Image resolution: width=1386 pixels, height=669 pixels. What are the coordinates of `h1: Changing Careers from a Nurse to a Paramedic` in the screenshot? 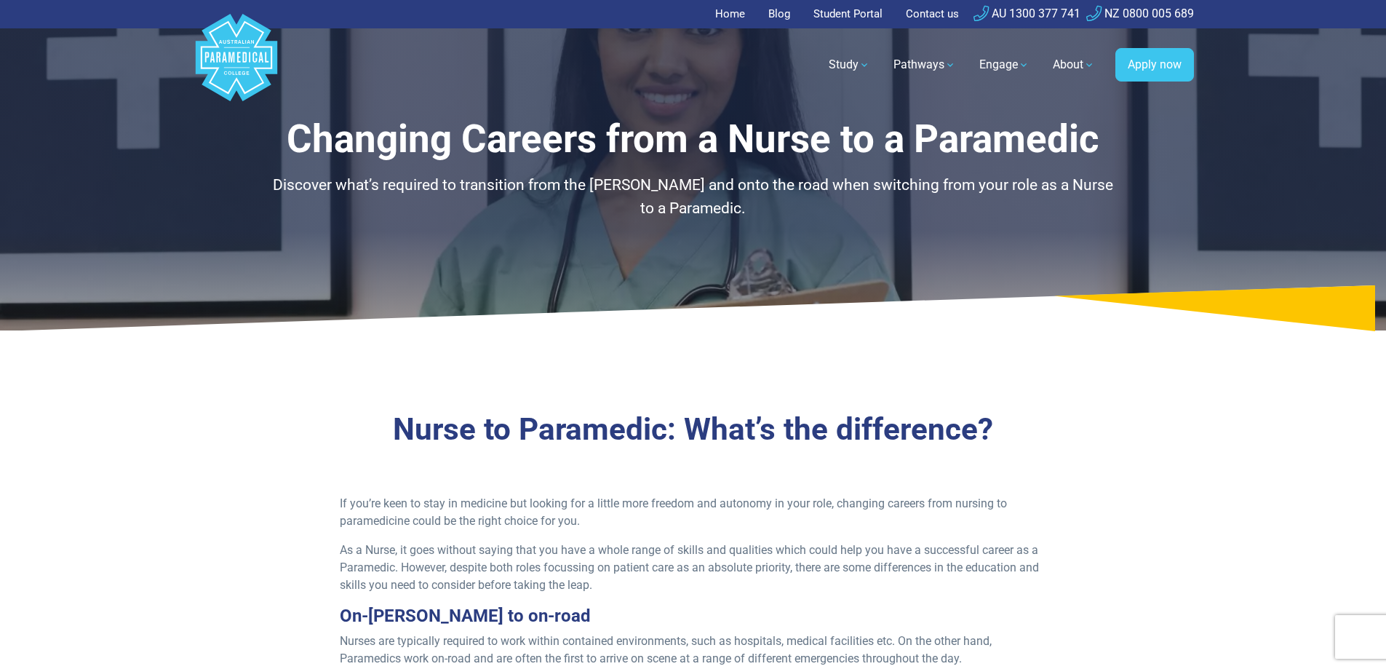 It's located at (693, 139).